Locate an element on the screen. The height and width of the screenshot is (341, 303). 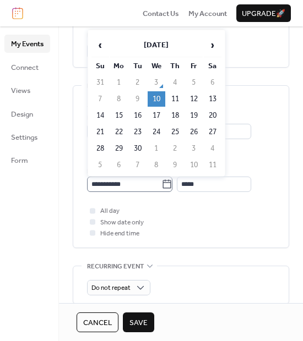
td: 22 is located at coordinates (119, 132).